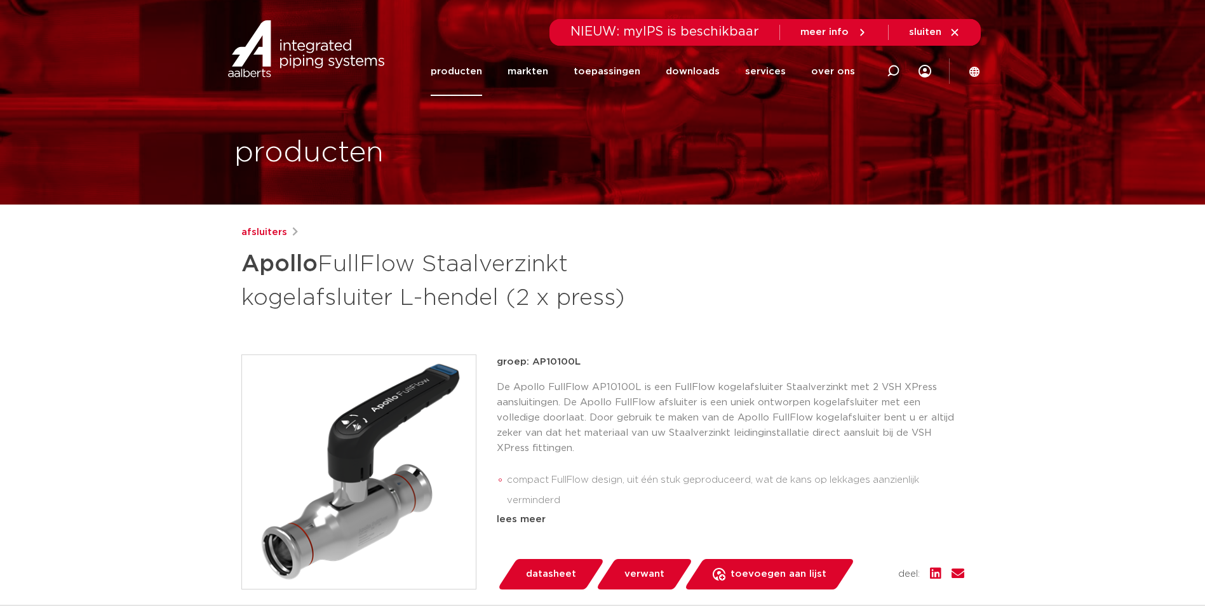  Describe the element at coordinates (735, 490) in the screenshot. I see `li: compact FullFlow design, uit één stuk geproduceerd, wat de kans op lekkages aanzienlijk verminderd` at that location.